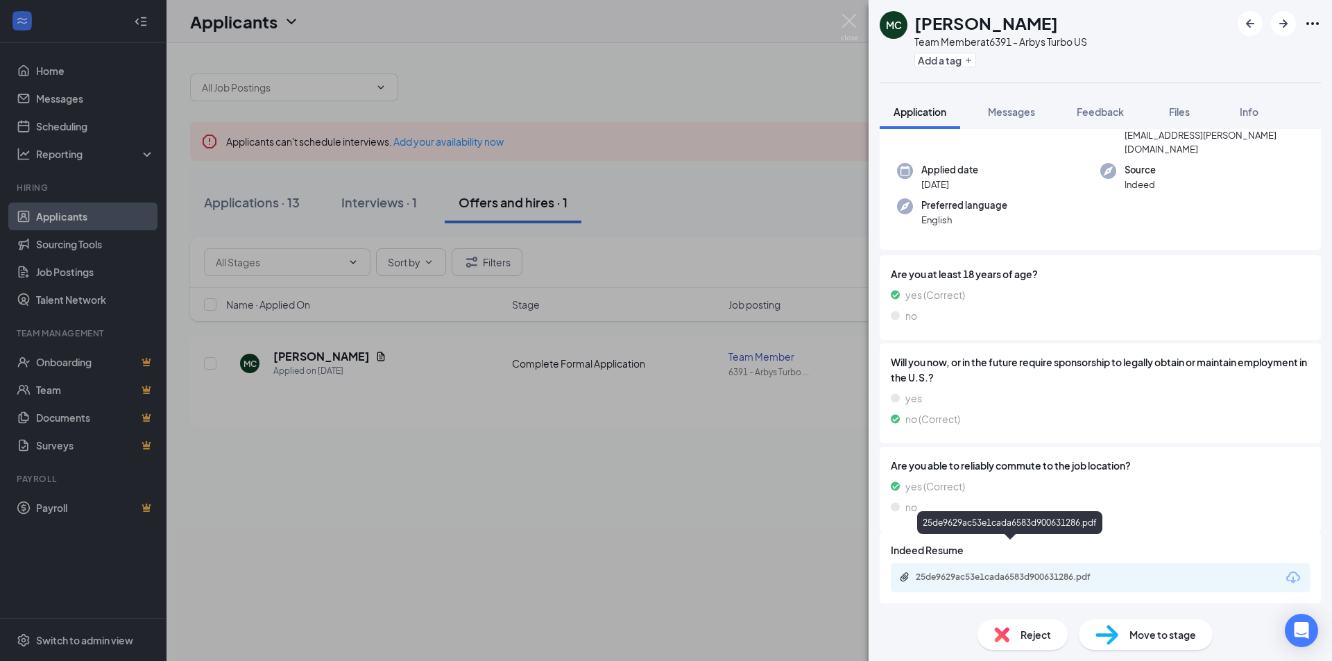 This screenshot has width=1332, height=661. I want to click on span: yes, so click(914, 398).